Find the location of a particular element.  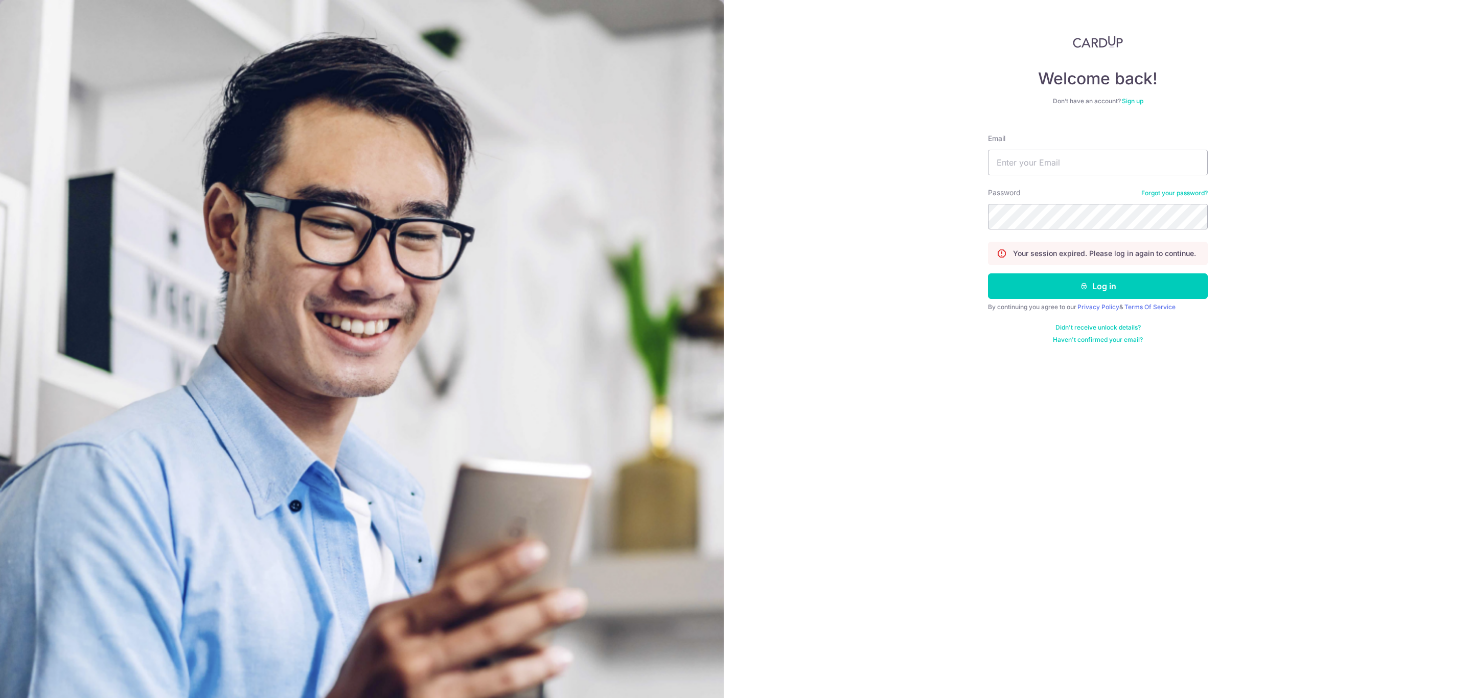

p: Your session expired. Please log in again to continue. is located at coordinates (1104, 253).